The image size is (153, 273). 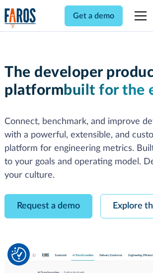 I want to click on a: home, so click(x=20, y=18).